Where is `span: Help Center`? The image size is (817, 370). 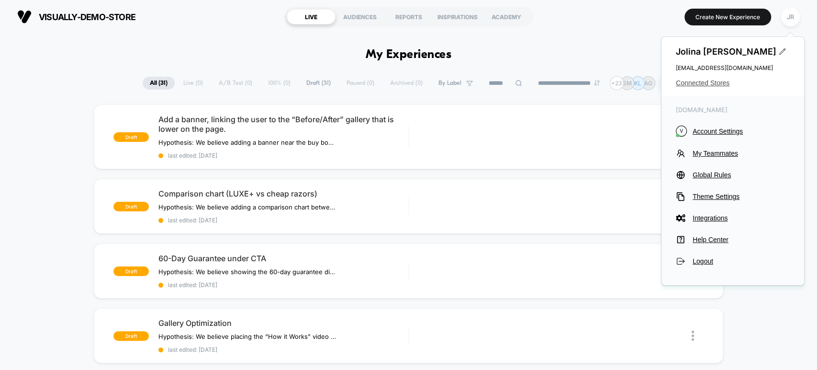 span: Help Center is located at coordinates (741, 239).